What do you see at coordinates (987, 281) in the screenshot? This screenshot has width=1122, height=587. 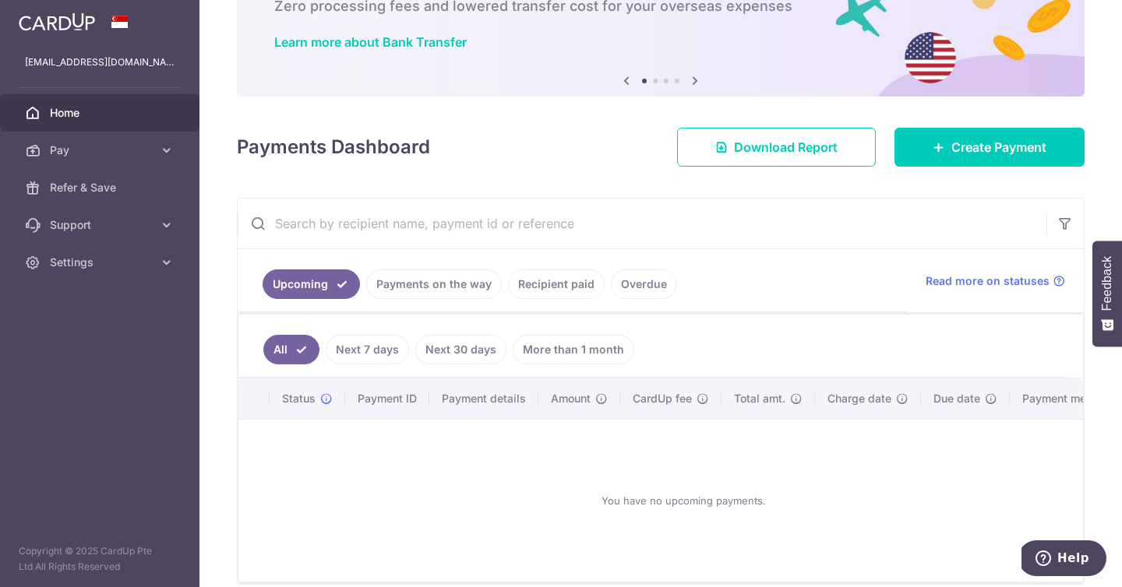 I see `span: Read more on statuses` at bounding box center [987, 281].